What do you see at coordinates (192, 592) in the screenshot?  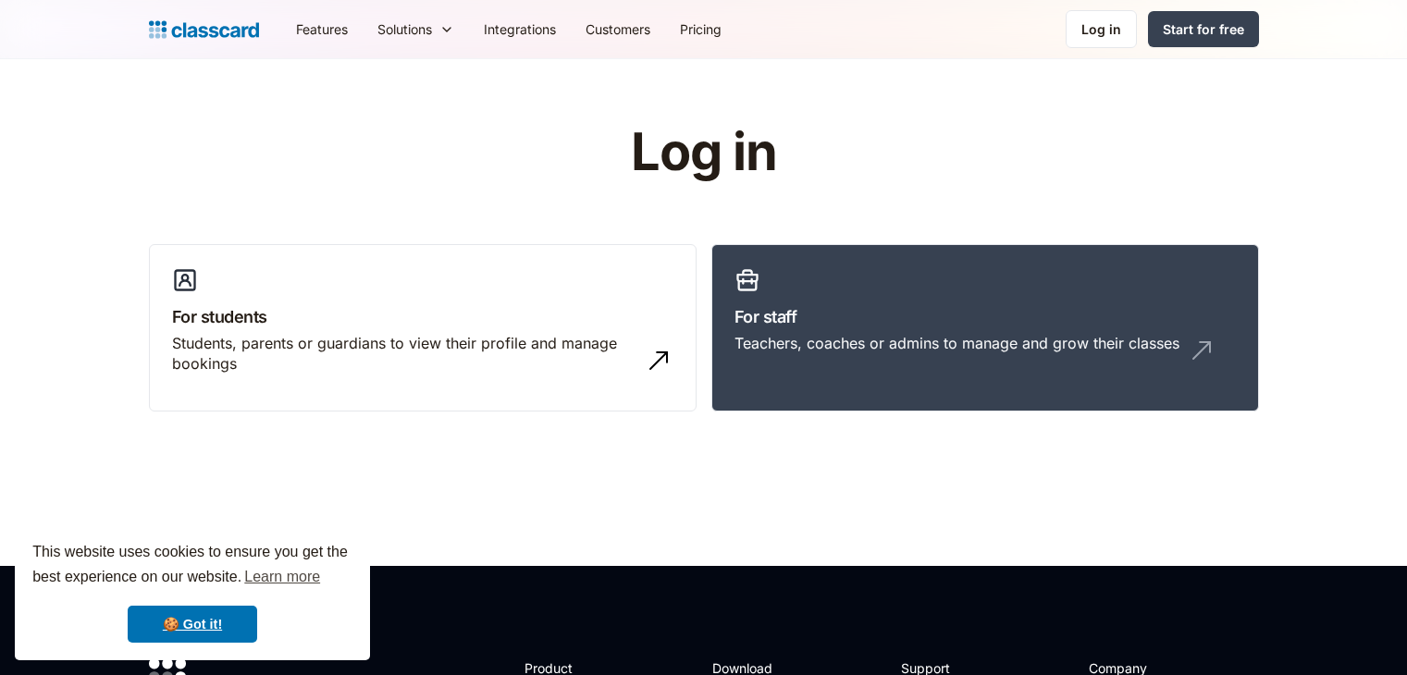 I see `div: cookieconsent` at bounding box center [192, 592].